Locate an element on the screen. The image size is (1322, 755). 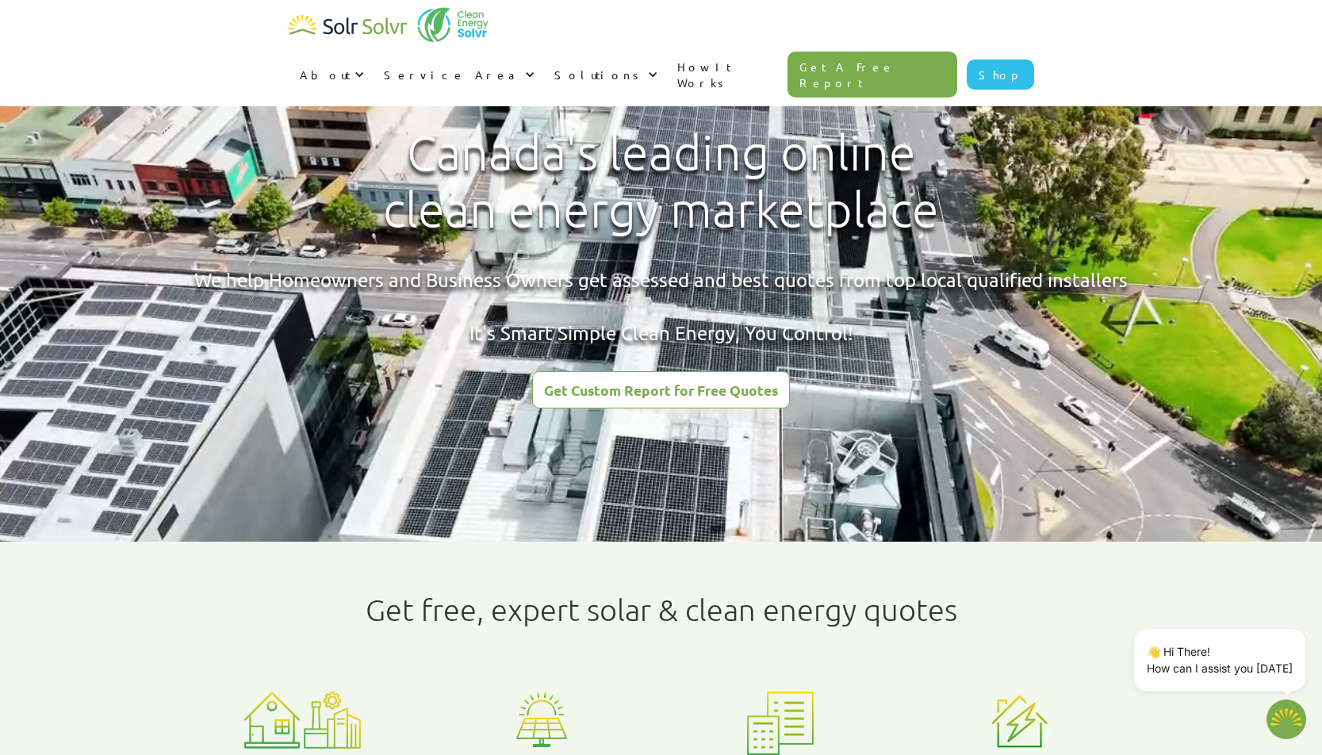
img: 1702586718.png is located at coordinates (1287, 719).